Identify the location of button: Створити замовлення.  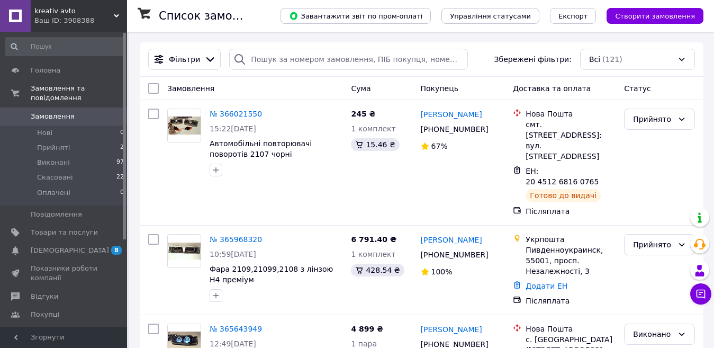
(655, 16).